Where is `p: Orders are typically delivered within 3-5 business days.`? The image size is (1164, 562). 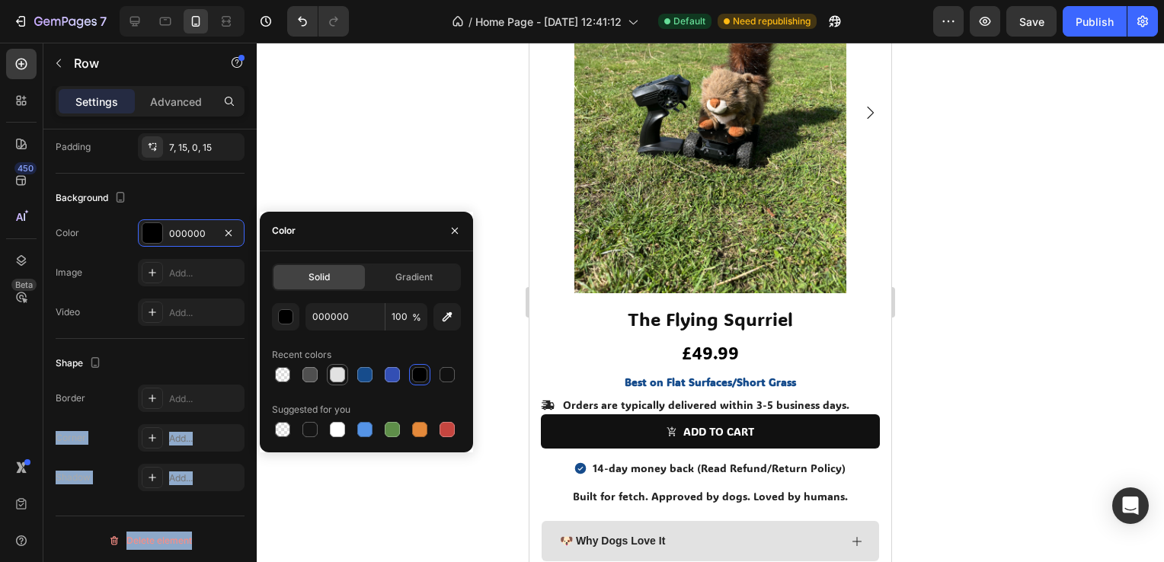
p: Orders are typically delivered within 3-5 business days. is located at coordinates (177, 363).